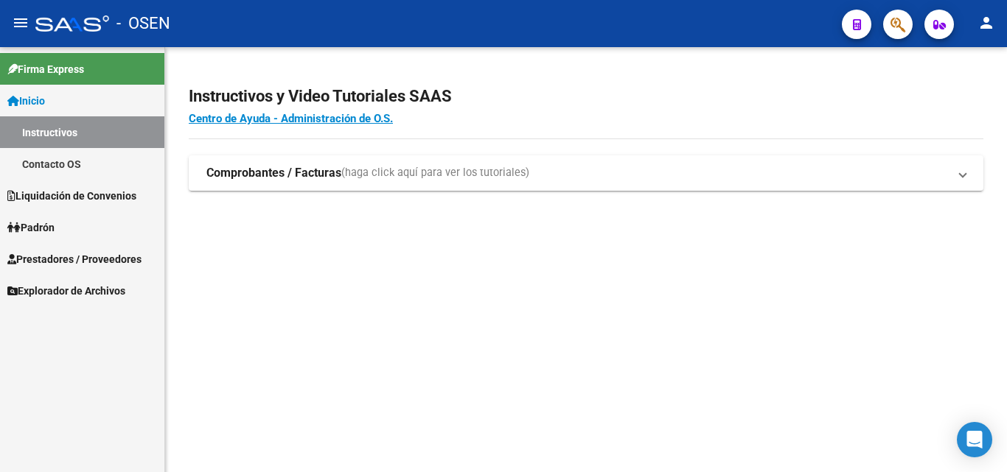  What do you see at coordinates (21, 23) in the screenshot?
I see `mat-icon: menu` at bounding box center [21, 23].